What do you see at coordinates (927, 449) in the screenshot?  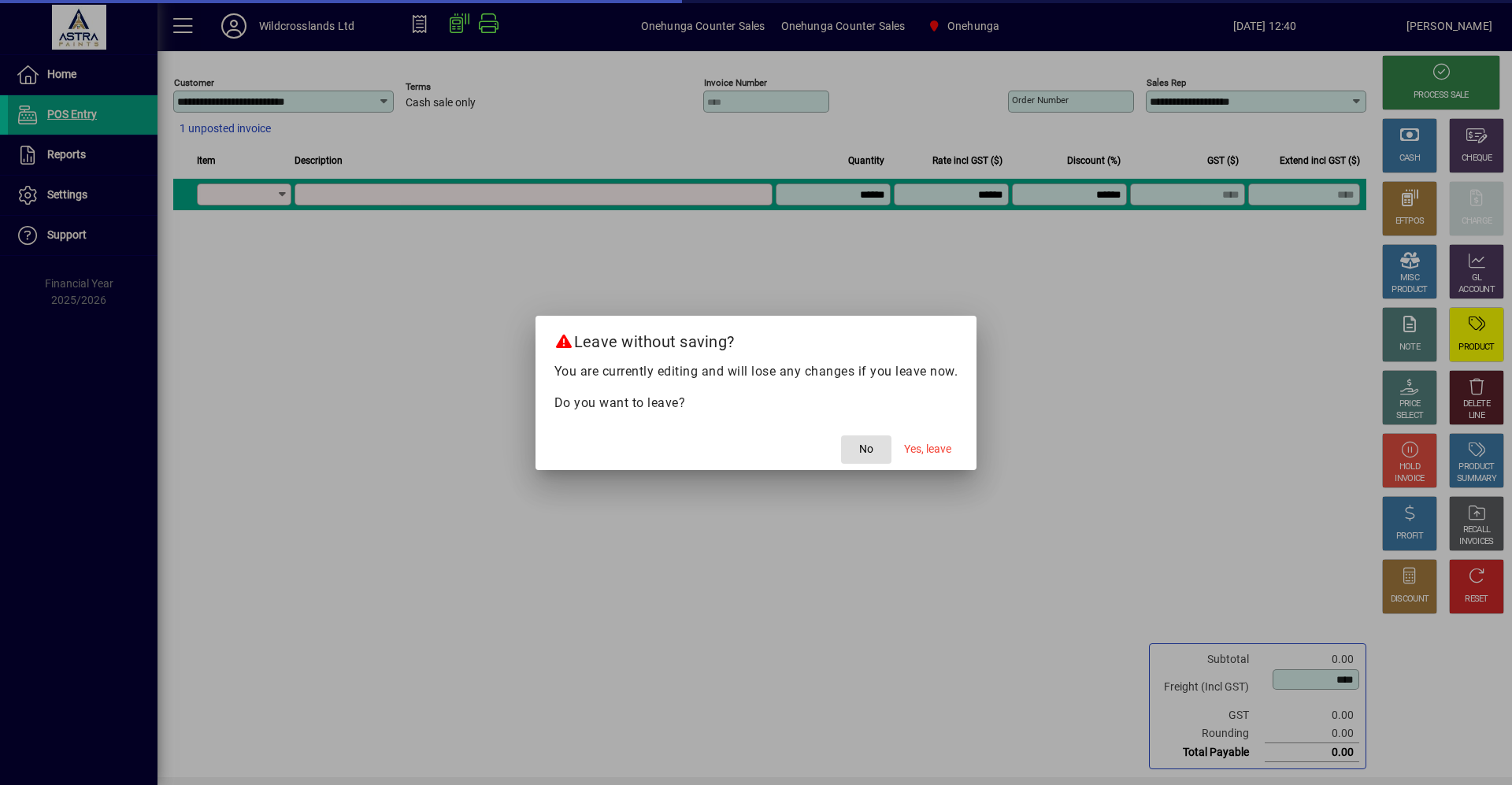 I see `span: Yes, leave` at bounding box center [927, 449].